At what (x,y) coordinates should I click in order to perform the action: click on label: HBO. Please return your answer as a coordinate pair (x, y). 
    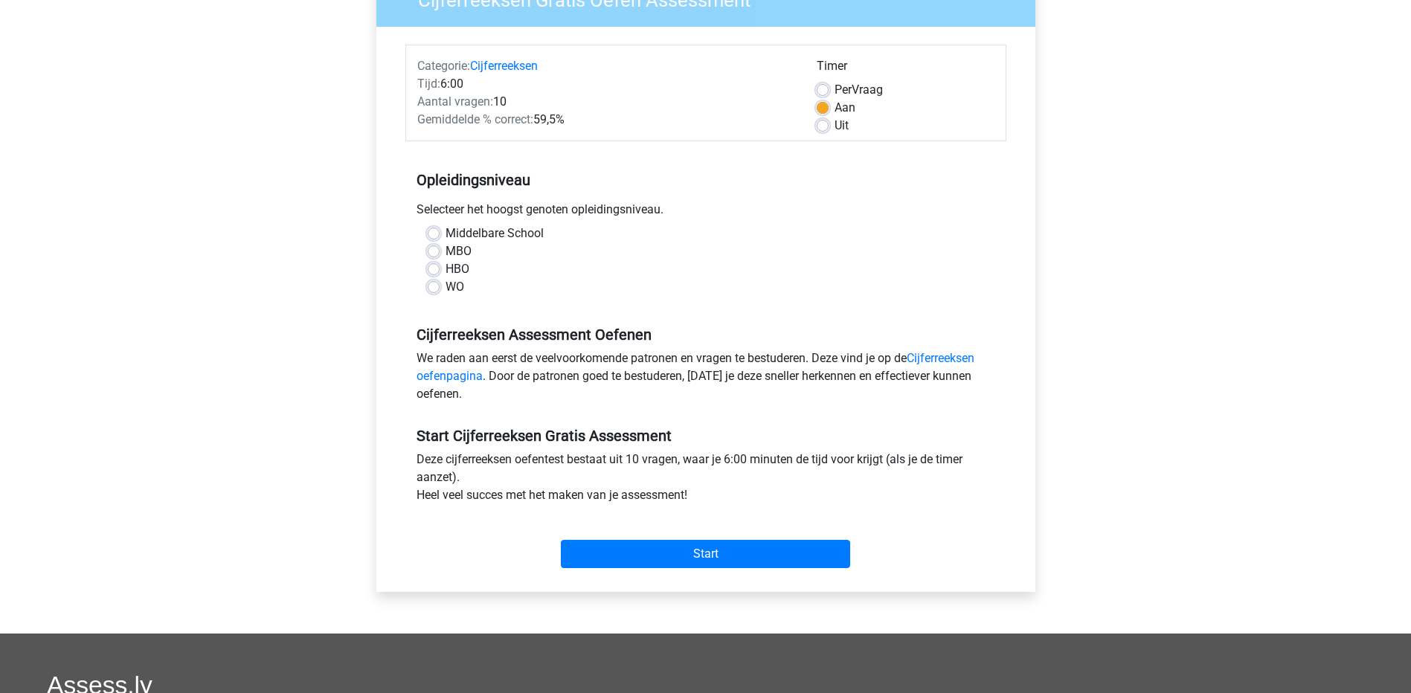
    Looking at the image, I should click on (457, 269).